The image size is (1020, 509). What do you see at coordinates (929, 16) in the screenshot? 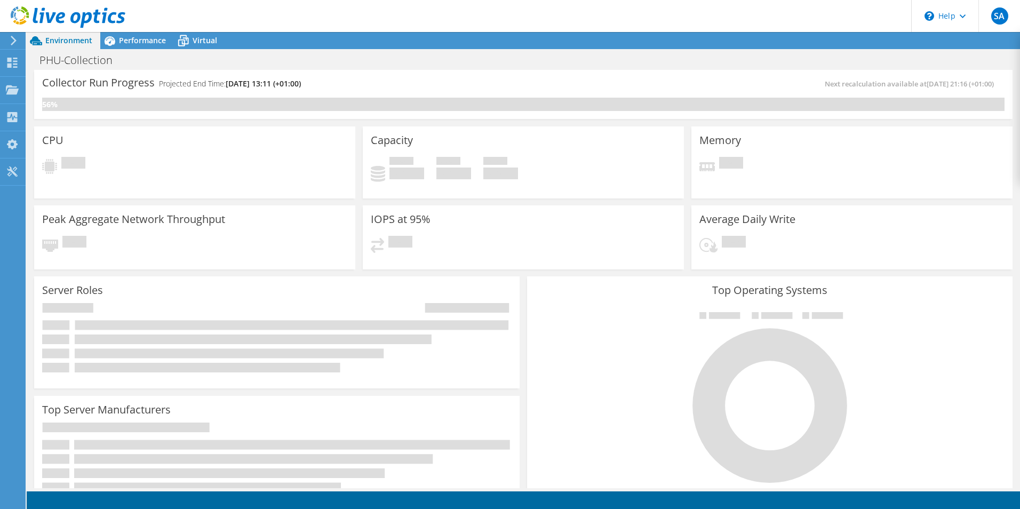
I see `svg: \n` at bounding box center [929, 16].